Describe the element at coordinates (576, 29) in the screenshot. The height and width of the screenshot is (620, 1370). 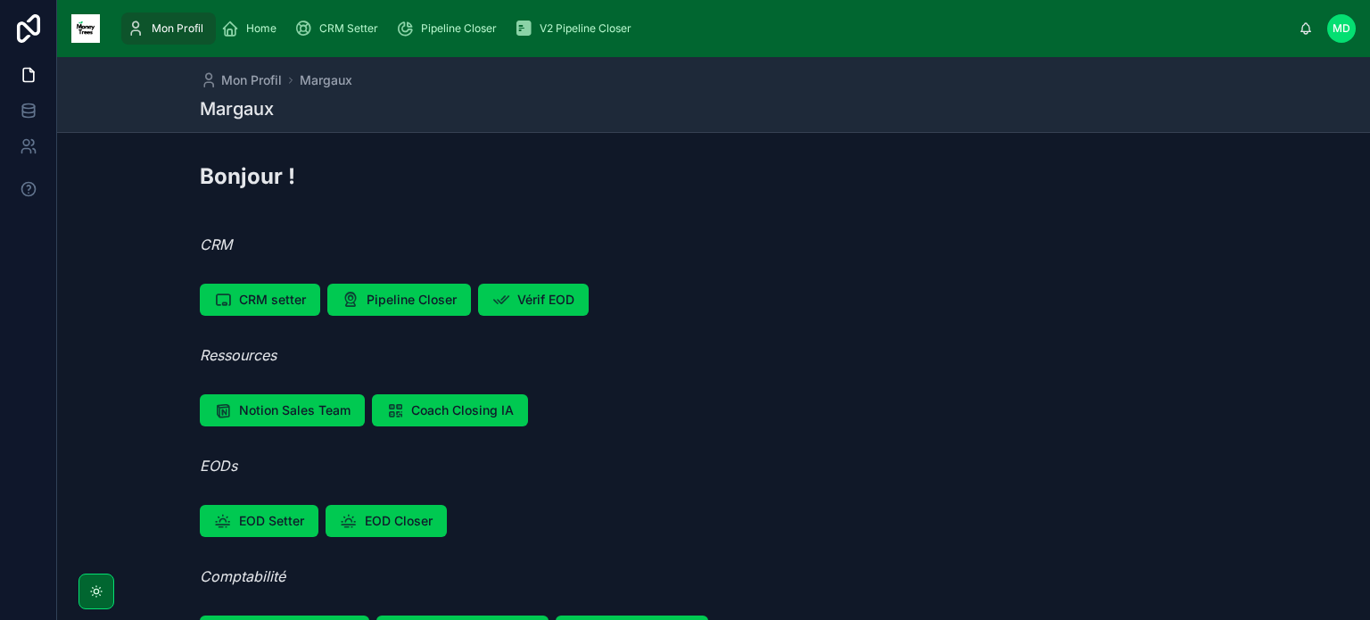
I see `a: V2 Pipeline Closer` at that location.